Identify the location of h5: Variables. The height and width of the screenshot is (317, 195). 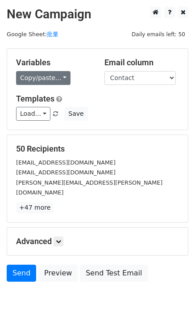
(54, 63).